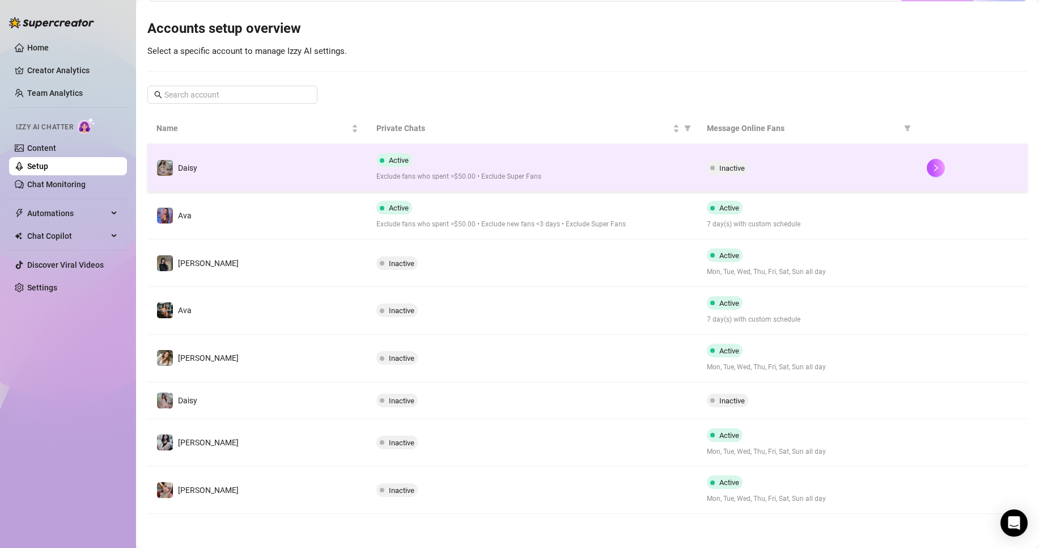 The width and height of the screenshot is (1039, 548). Describe the element at coordinates (587, 29) in the screenshot. I see `h3: Accounts setup overview` at that location.